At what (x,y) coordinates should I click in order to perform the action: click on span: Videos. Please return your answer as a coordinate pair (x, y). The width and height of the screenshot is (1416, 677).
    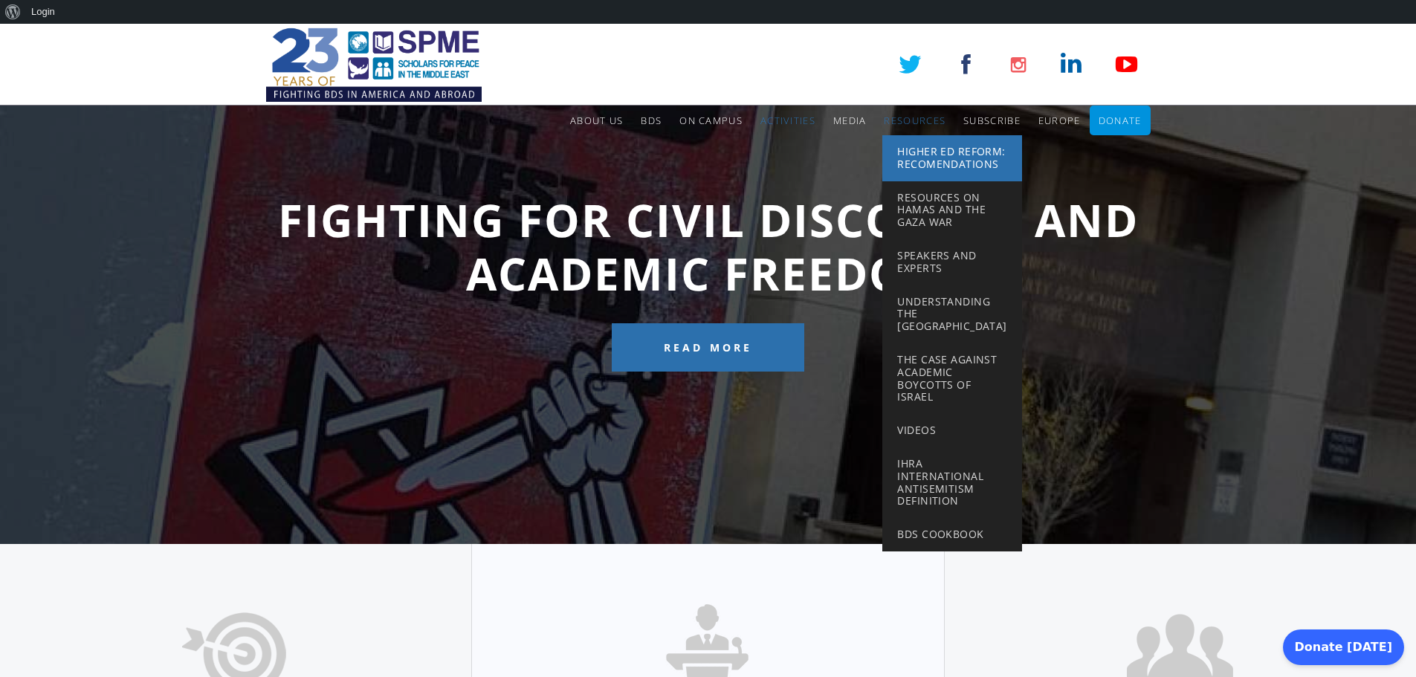
    Looking at the image, I should click on (917, 430).